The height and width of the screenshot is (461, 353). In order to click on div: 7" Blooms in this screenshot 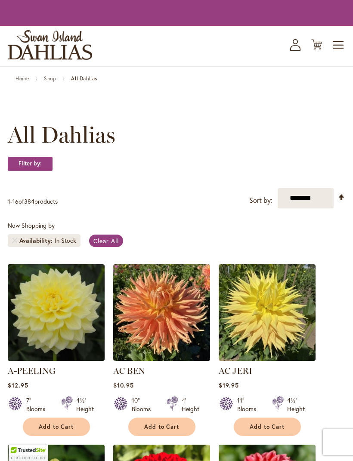, I will do `click(38, 405)`.